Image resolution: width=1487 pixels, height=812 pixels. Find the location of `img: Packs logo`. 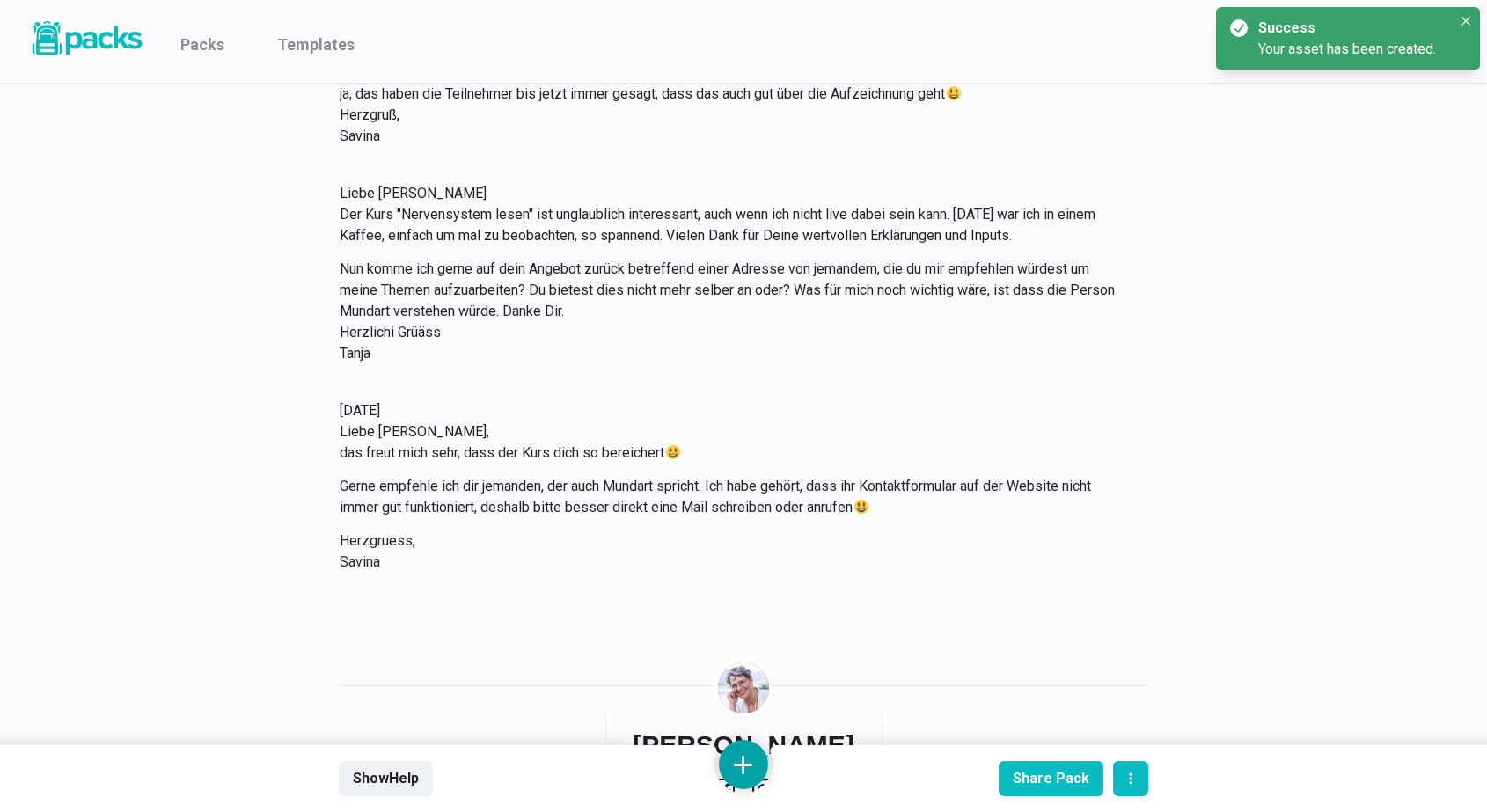

img: Packs logo is located at coordinates (85, 38).